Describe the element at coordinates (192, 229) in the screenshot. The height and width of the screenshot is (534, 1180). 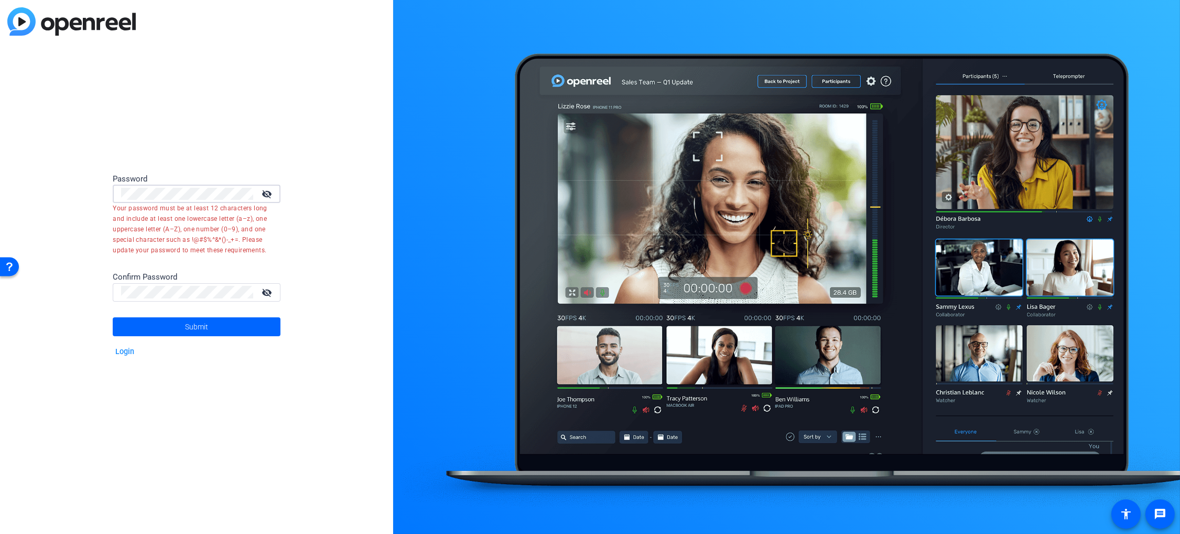
I see `mat-error: Your password must be at least 12 characters long and include at least one lowercase letter (a–z)...` at that location.